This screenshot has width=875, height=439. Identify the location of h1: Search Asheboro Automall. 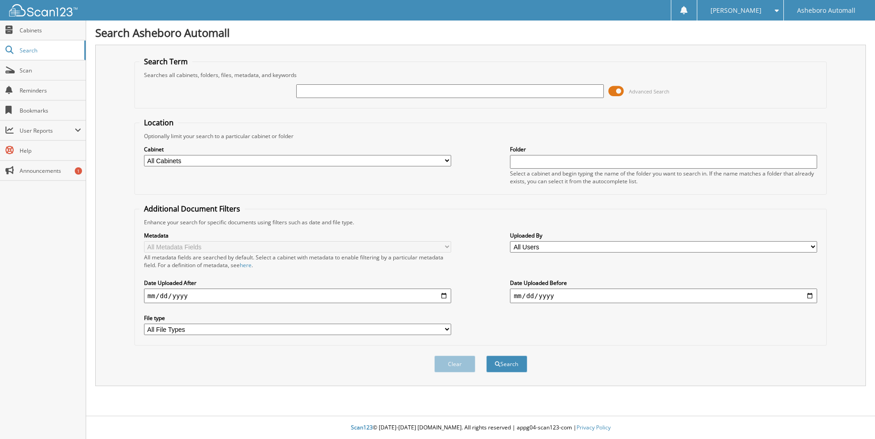
(481, 32).